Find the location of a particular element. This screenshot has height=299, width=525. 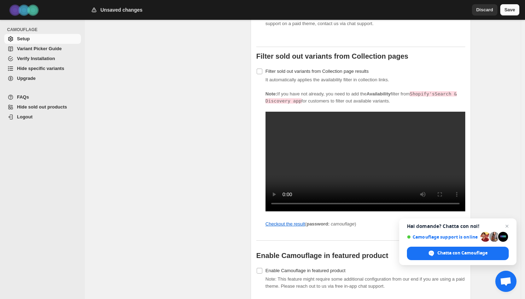

span: Upgrade is located at coordinates (26, 78).